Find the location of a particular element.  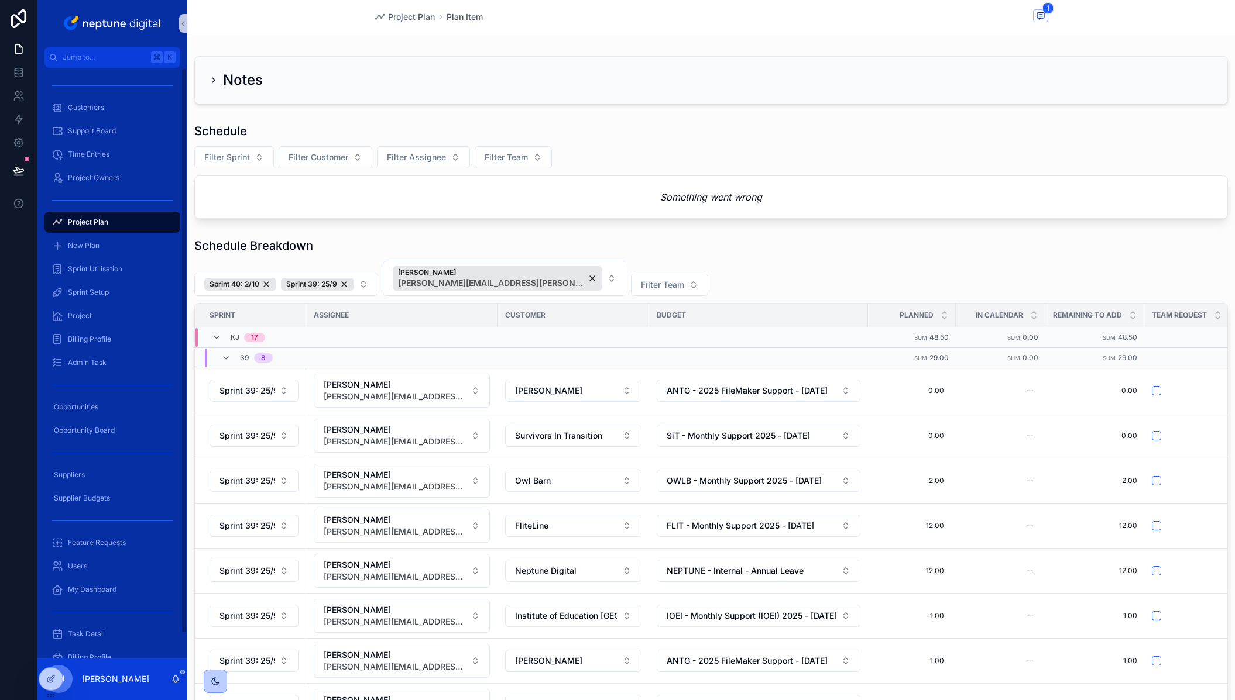

a: 0.00 is located at coordinates (1094, 436).